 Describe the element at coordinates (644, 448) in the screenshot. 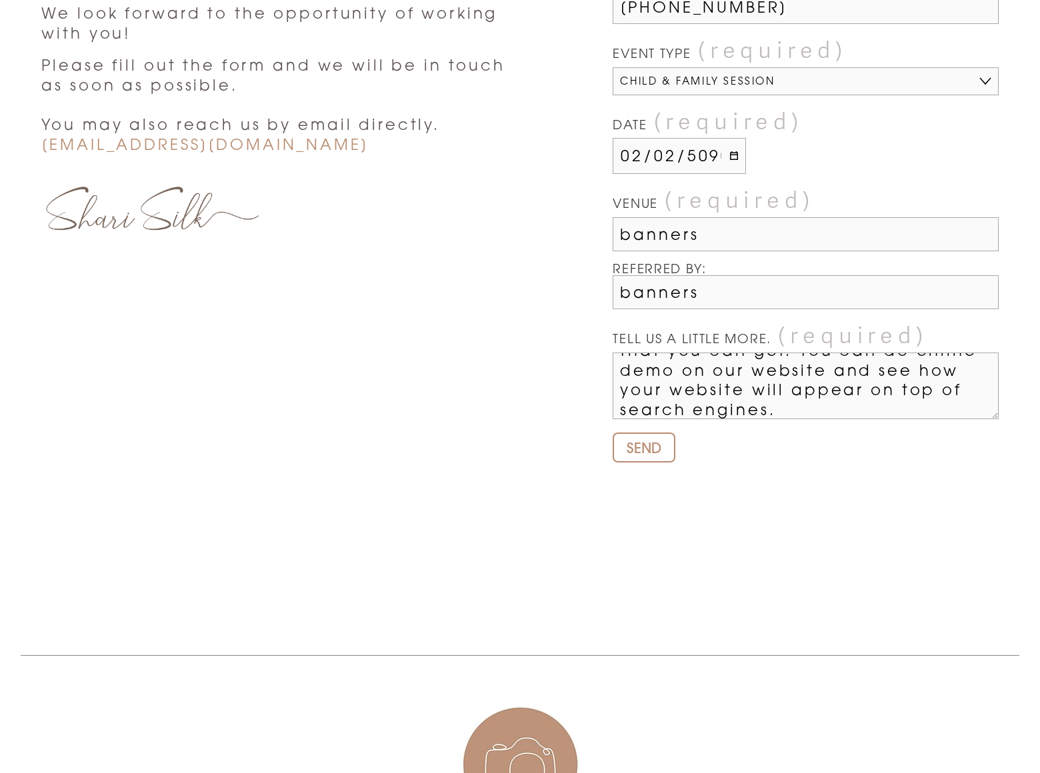

I see `span: SEND` at that location.